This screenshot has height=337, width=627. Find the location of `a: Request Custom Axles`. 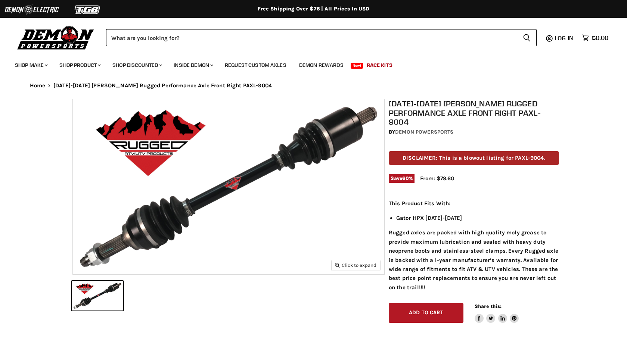

a: Request Custom Axles is located at coordinates (256, 65).